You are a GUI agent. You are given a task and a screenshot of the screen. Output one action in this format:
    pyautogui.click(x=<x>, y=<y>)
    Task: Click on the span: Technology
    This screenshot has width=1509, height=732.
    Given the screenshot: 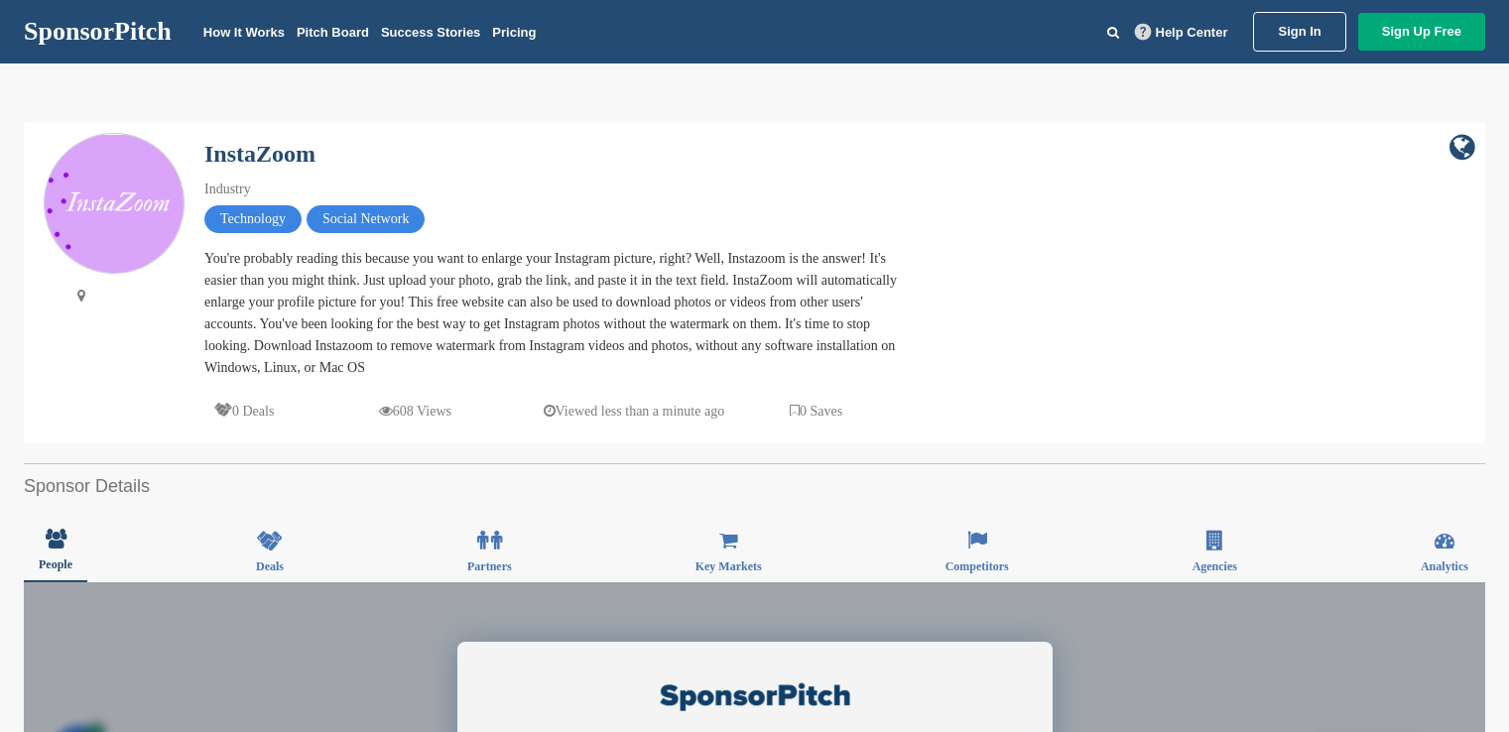 What is the action you would take?
    pyautogui.click(x=253, y=219)
    